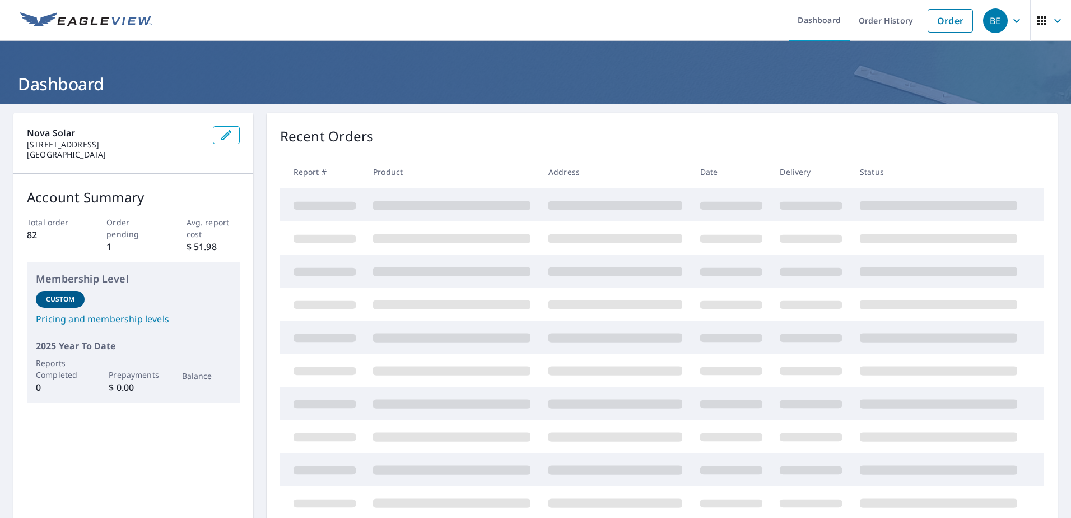  Describe the element at coordinates (938, 171) in the screenshot. I see `th: Status` at that location.